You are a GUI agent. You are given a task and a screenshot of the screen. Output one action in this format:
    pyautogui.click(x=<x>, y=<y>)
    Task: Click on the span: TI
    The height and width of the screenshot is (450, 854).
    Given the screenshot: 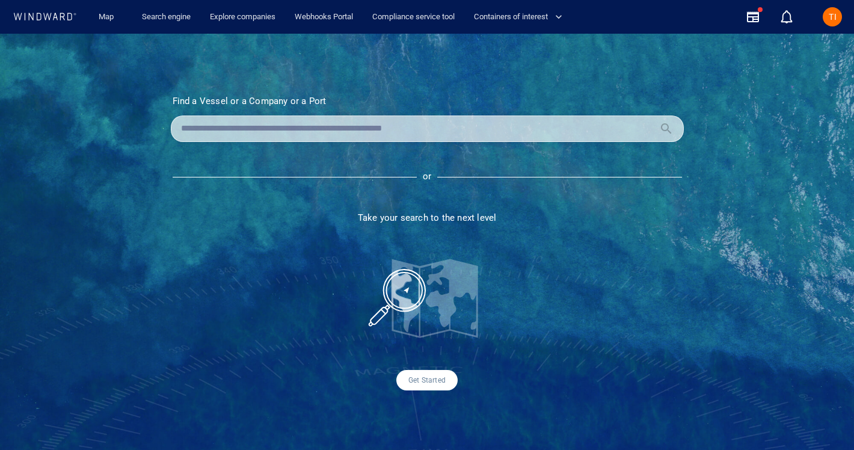 What is the action you would take?
    pyautogui.click(x=833, y=17)
    